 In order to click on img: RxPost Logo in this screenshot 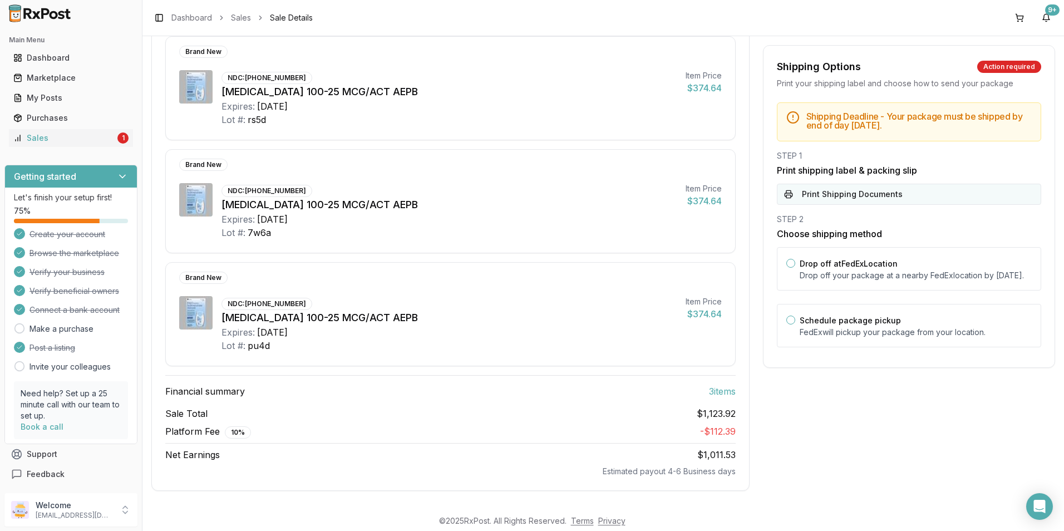, I will do `click(40, 13)`.